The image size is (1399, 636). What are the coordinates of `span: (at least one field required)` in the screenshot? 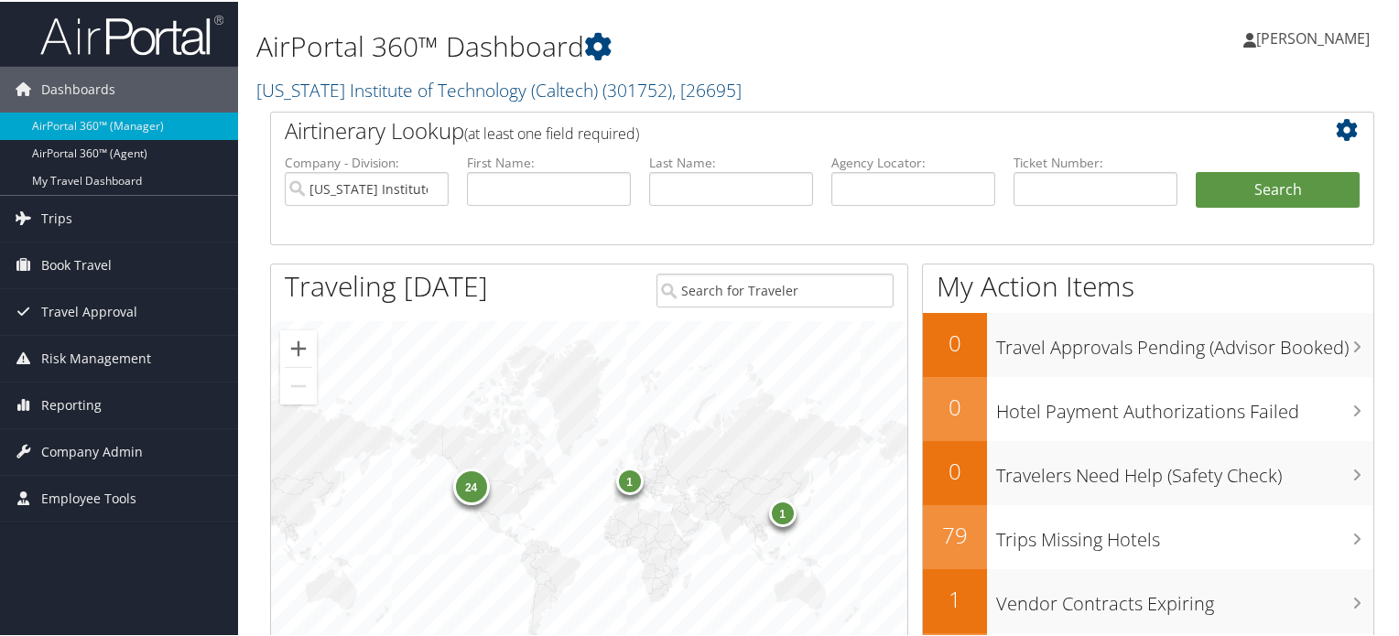 It's located at (551, 132).